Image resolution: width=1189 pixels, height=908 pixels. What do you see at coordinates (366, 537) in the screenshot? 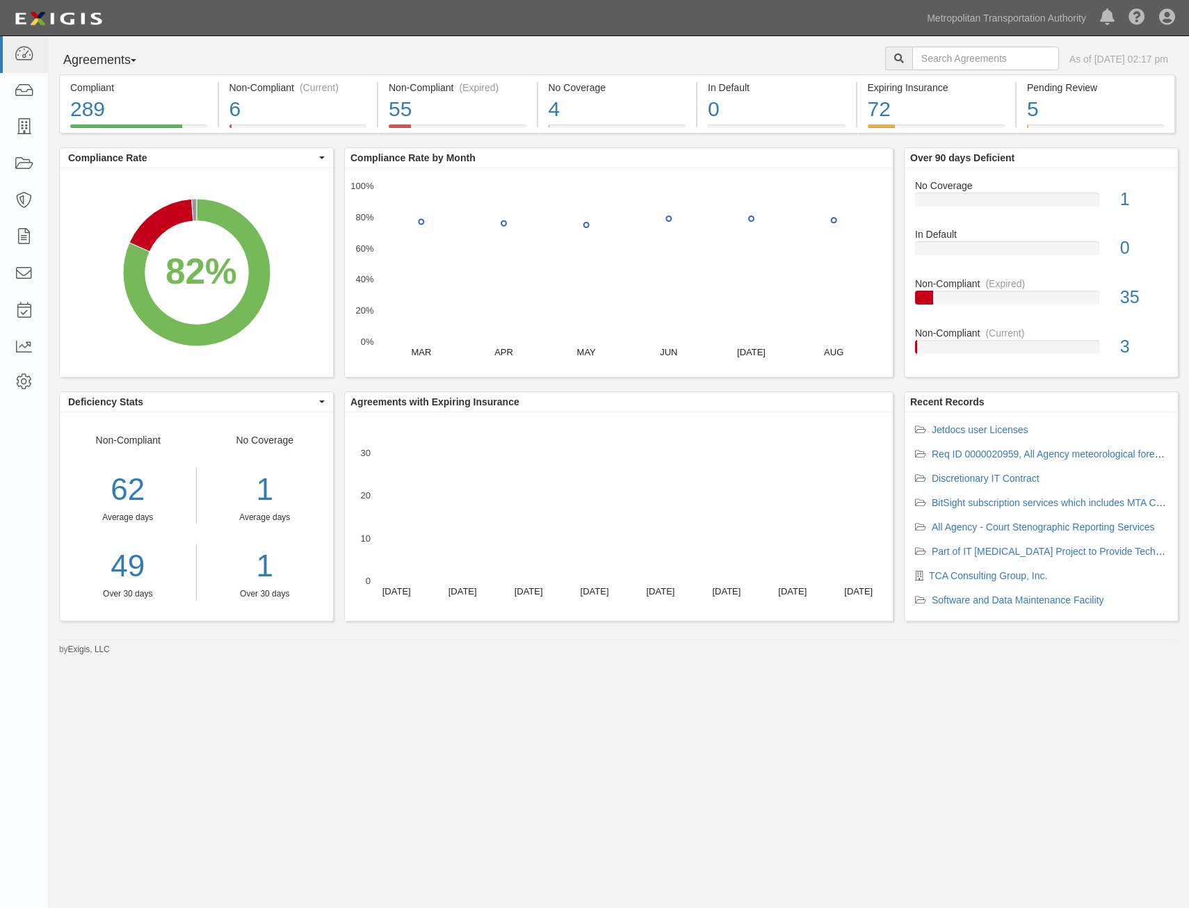
I see `text: 10` at bounding box center [366, 537].